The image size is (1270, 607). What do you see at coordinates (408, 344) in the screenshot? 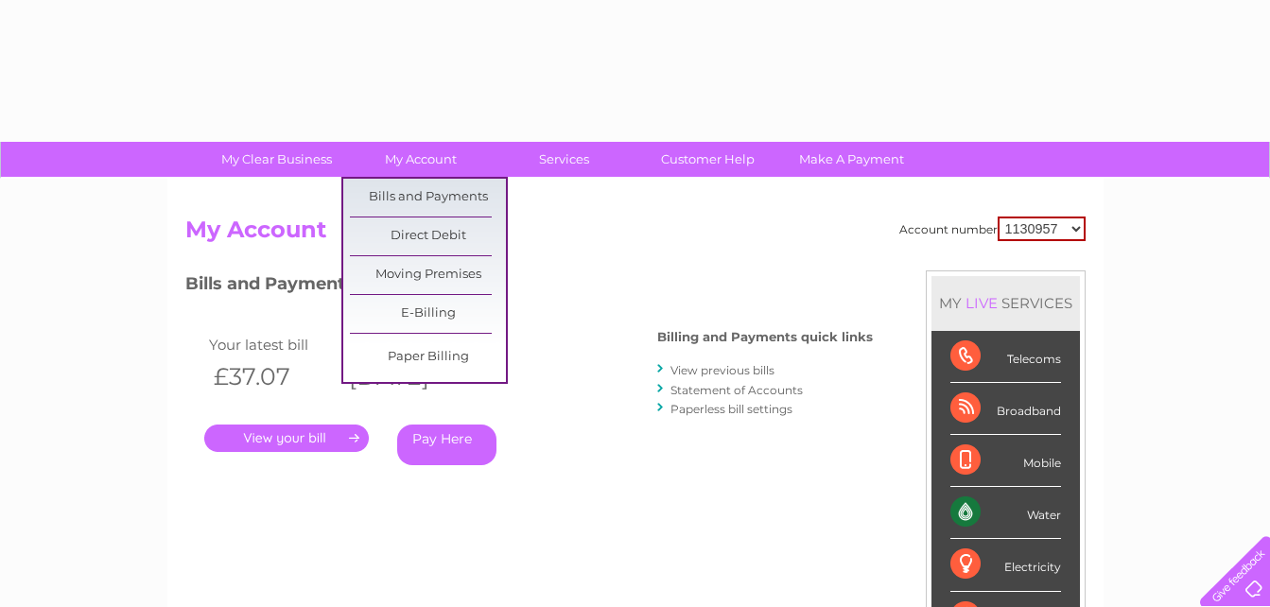
I see `td: Invoice date` at bounding box center [408, 344].